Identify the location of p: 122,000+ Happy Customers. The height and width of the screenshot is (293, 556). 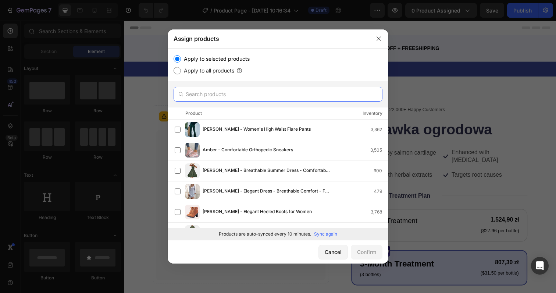
(298, 91).